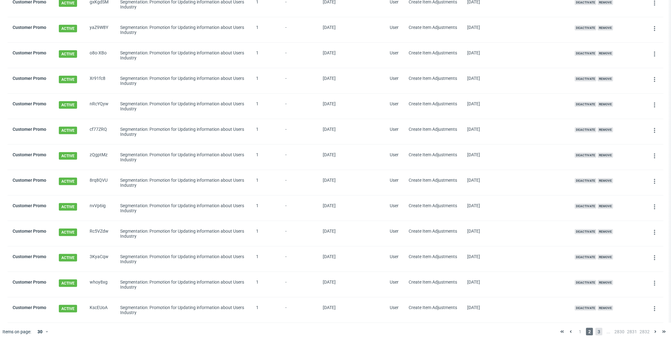 Image resolution: width=671 pixels, height=338 pixels. What do you see at coordinates (619, 332) in the screenshot?
I see `span: 2830` at bounding box center [619, 332].